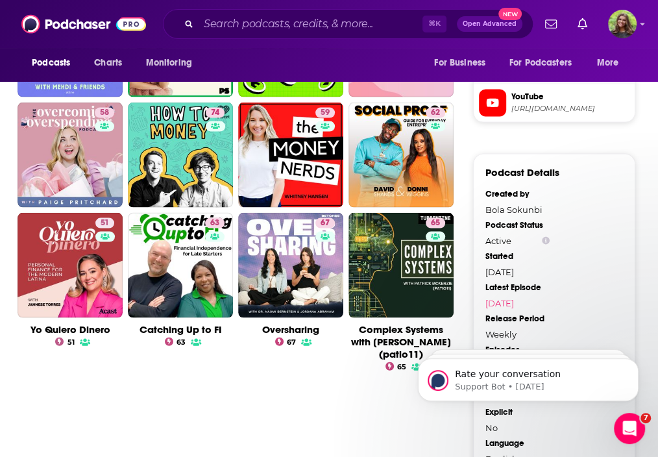  What do you see at coordinates (517, 256) in the screenshot?
I see `div: Started` at bounding box center [517, 256].